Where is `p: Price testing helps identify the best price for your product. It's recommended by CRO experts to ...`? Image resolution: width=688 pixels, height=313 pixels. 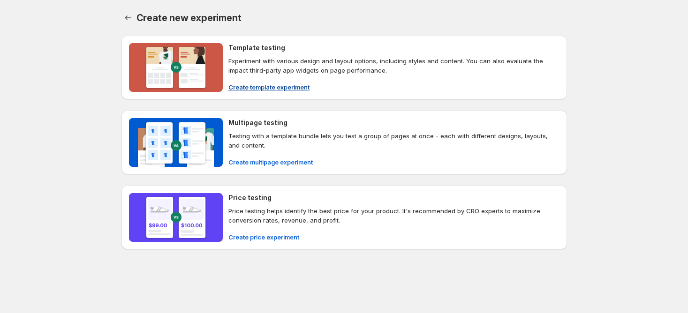
p: Price testing helps identify the best price for your product. It's recommended by CRO experts to ... is located at coordinates (394, 216).